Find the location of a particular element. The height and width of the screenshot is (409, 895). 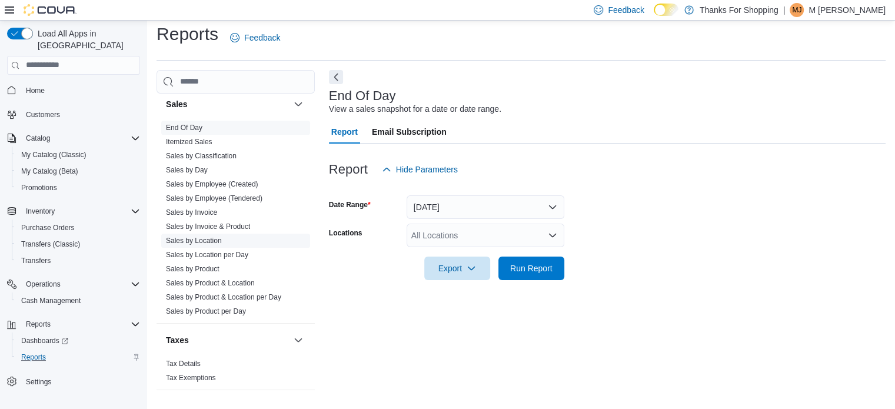

a: Sales by Day is located at coordinates (187, 170).